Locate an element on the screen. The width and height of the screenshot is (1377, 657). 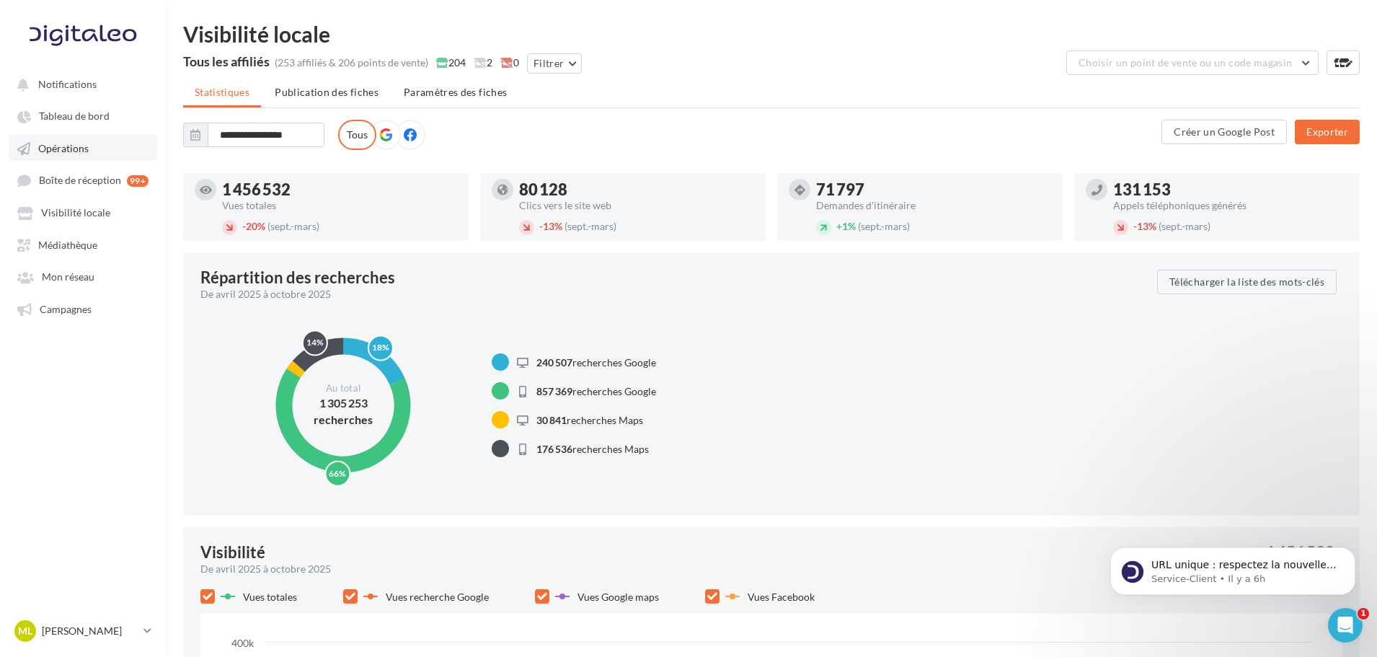
span: 204 is located at coordinates (451, 63).